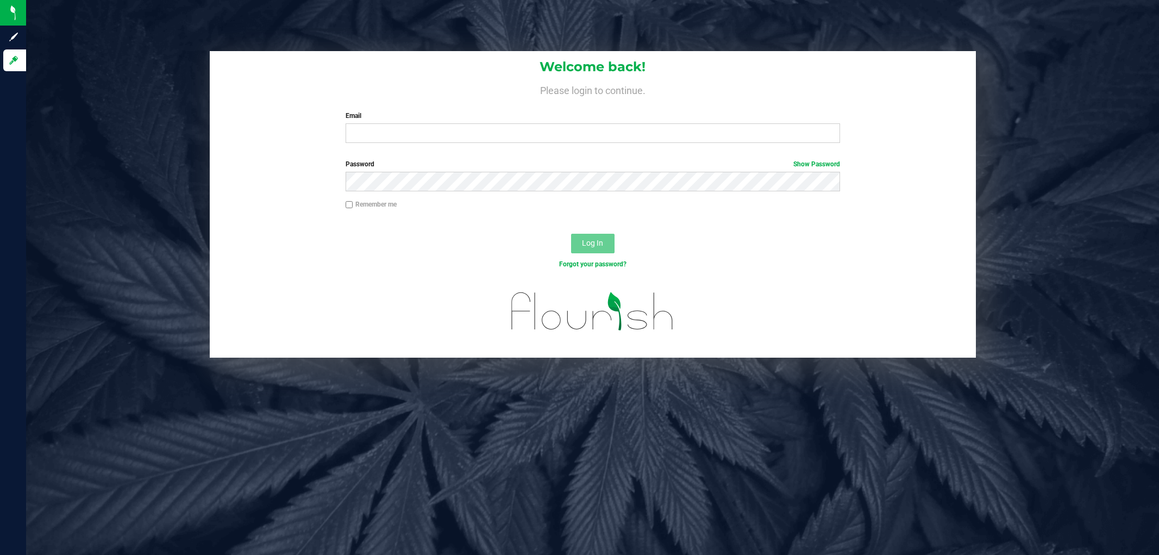 The image size is (1159, 555). What do you see at coordinates (593, 89) in the screenshot?
I see `h4: Please login to continue.` at bounding box center [593, 89].